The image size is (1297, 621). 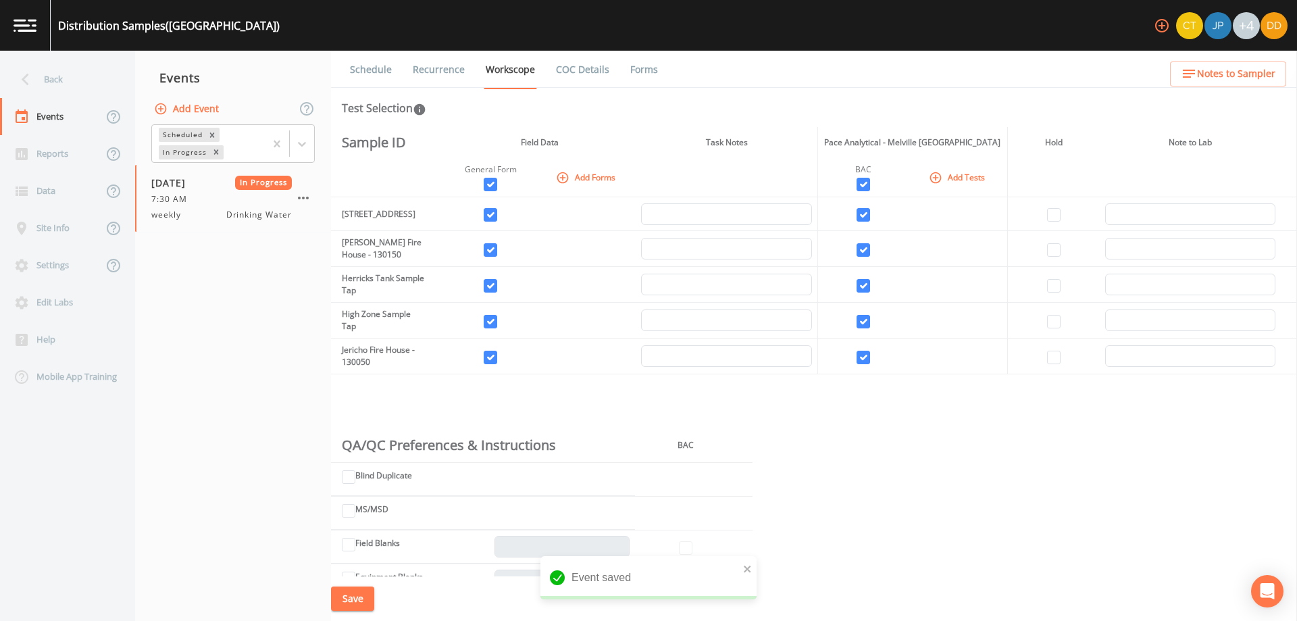 What do you see at coordinates (182, 134) in the screenshot?
I see `div: Scheduled` at bounding box center [182, 134].